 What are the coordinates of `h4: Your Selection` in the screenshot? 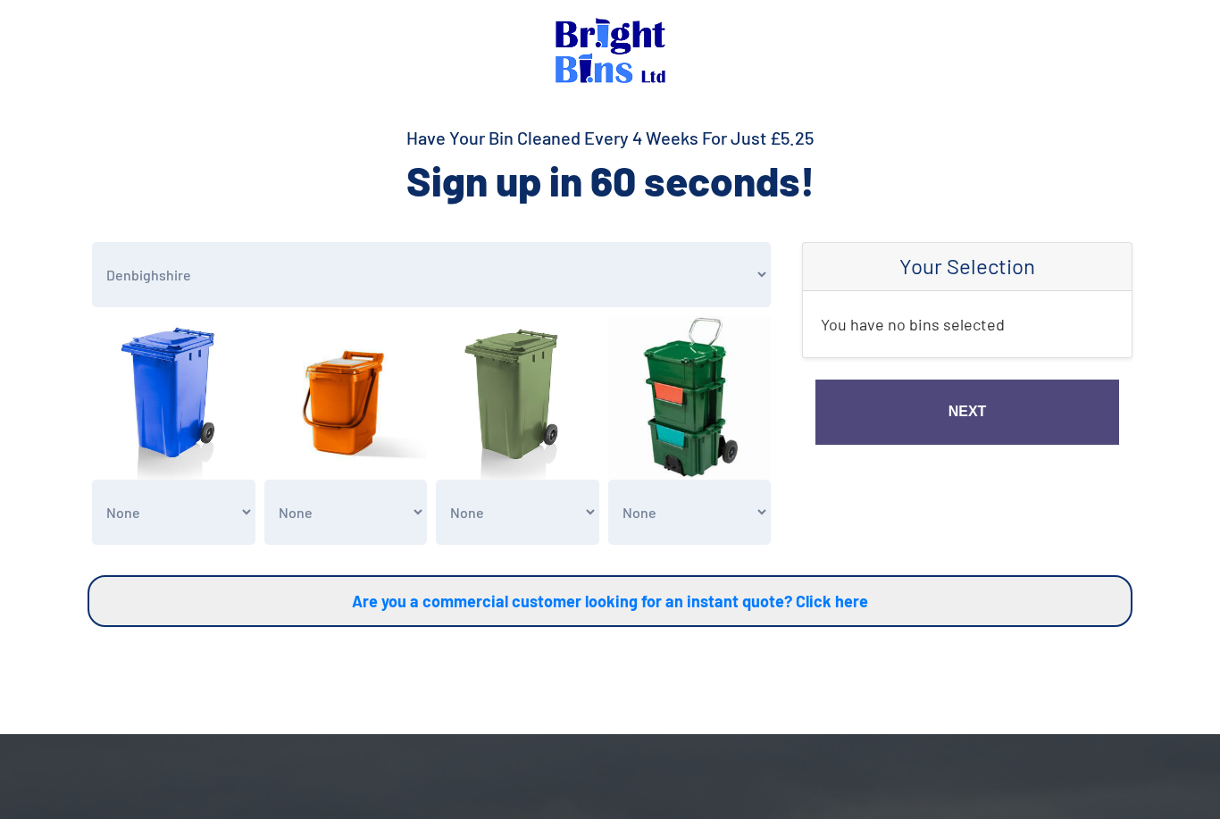 It's located at (967, 266).